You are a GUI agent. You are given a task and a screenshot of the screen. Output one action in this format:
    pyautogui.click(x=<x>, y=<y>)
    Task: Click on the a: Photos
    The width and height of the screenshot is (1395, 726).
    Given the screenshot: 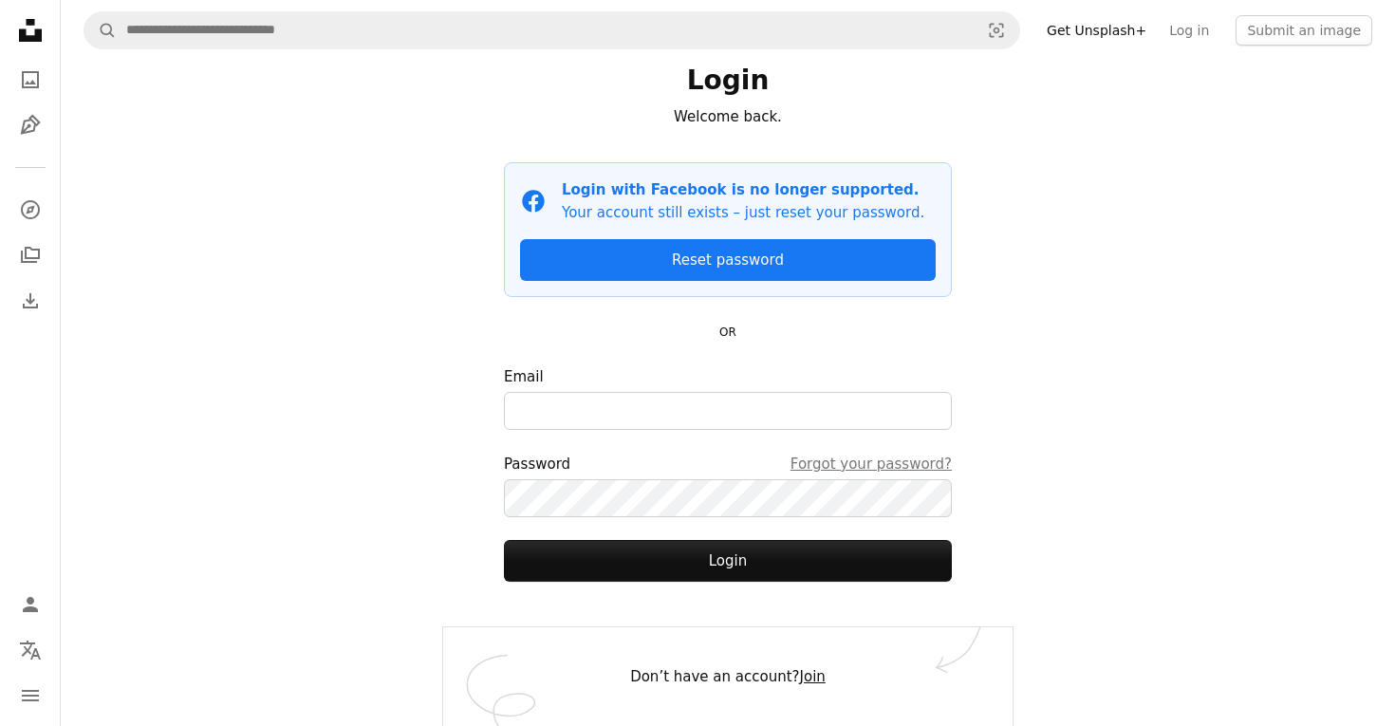 What is the action you would take?
    pyautogui.click(x=30, y=80)
    